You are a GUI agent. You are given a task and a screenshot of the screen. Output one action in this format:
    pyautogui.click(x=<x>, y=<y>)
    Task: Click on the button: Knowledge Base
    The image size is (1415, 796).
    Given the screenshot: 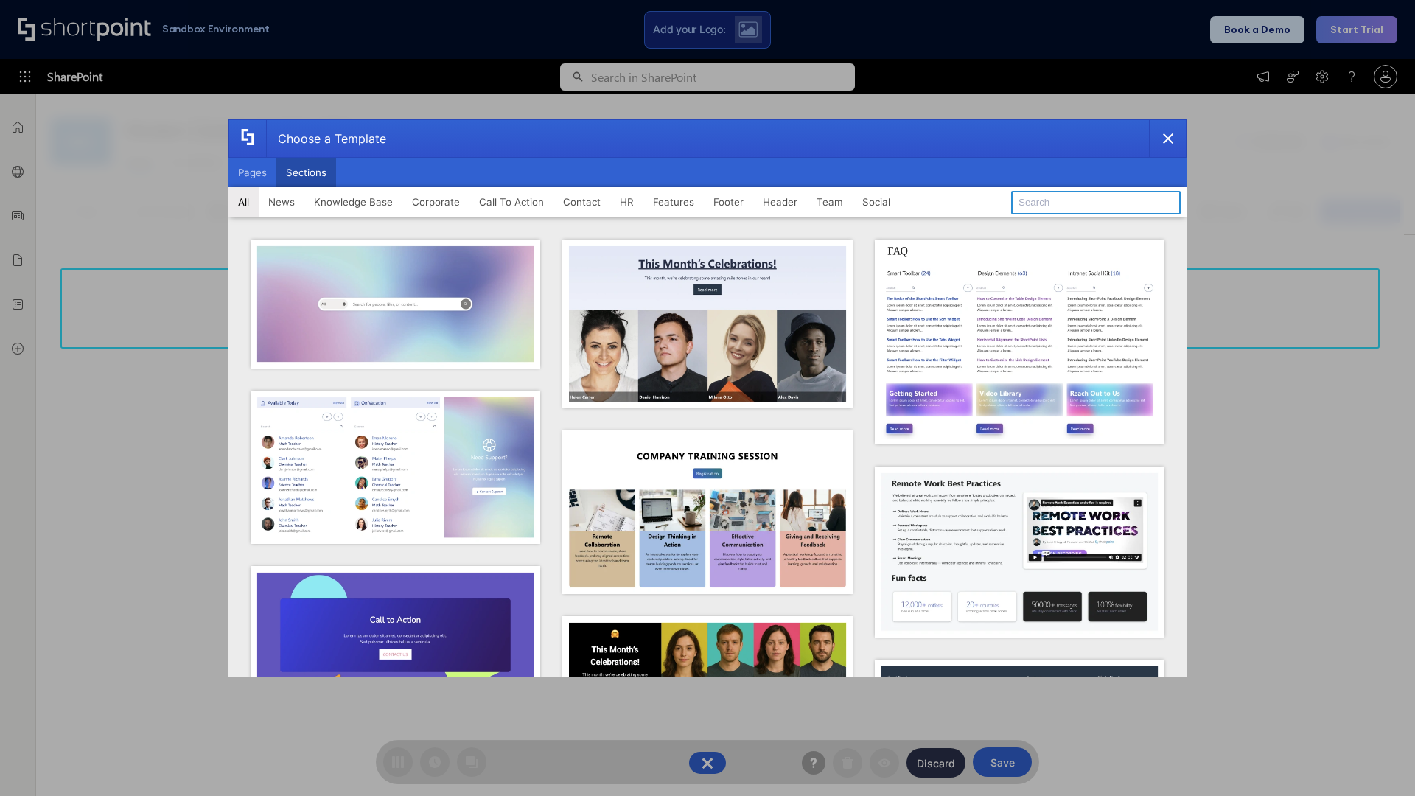 What is the action you would take?
    pyautogui.click(x=353, y=202)
    